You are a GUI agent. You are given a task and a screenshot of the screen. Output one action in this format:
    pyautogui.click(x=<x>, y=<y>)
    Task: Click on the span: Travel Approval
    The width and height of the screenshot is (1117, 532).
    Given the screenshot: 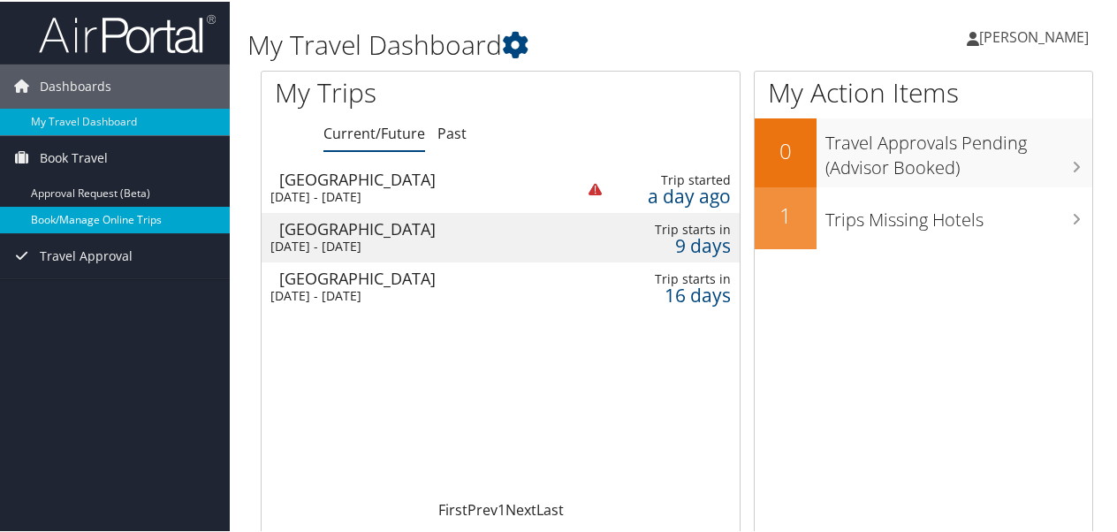 What is the action you would take?
    pyautogui.click(x=86, y=255)
    